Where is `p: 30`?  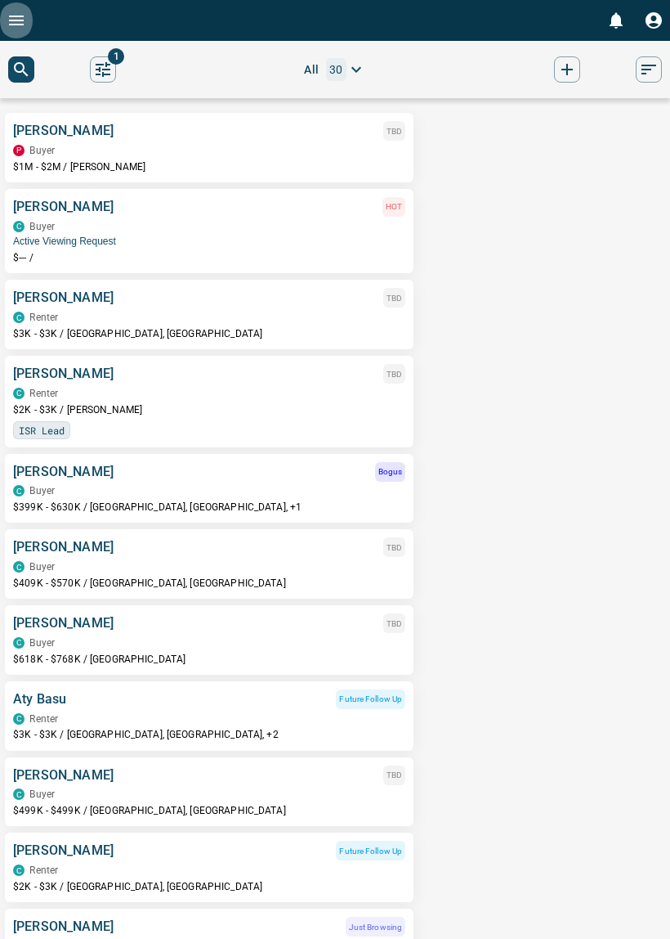
p: 30 is located at coordinates (336, 69).